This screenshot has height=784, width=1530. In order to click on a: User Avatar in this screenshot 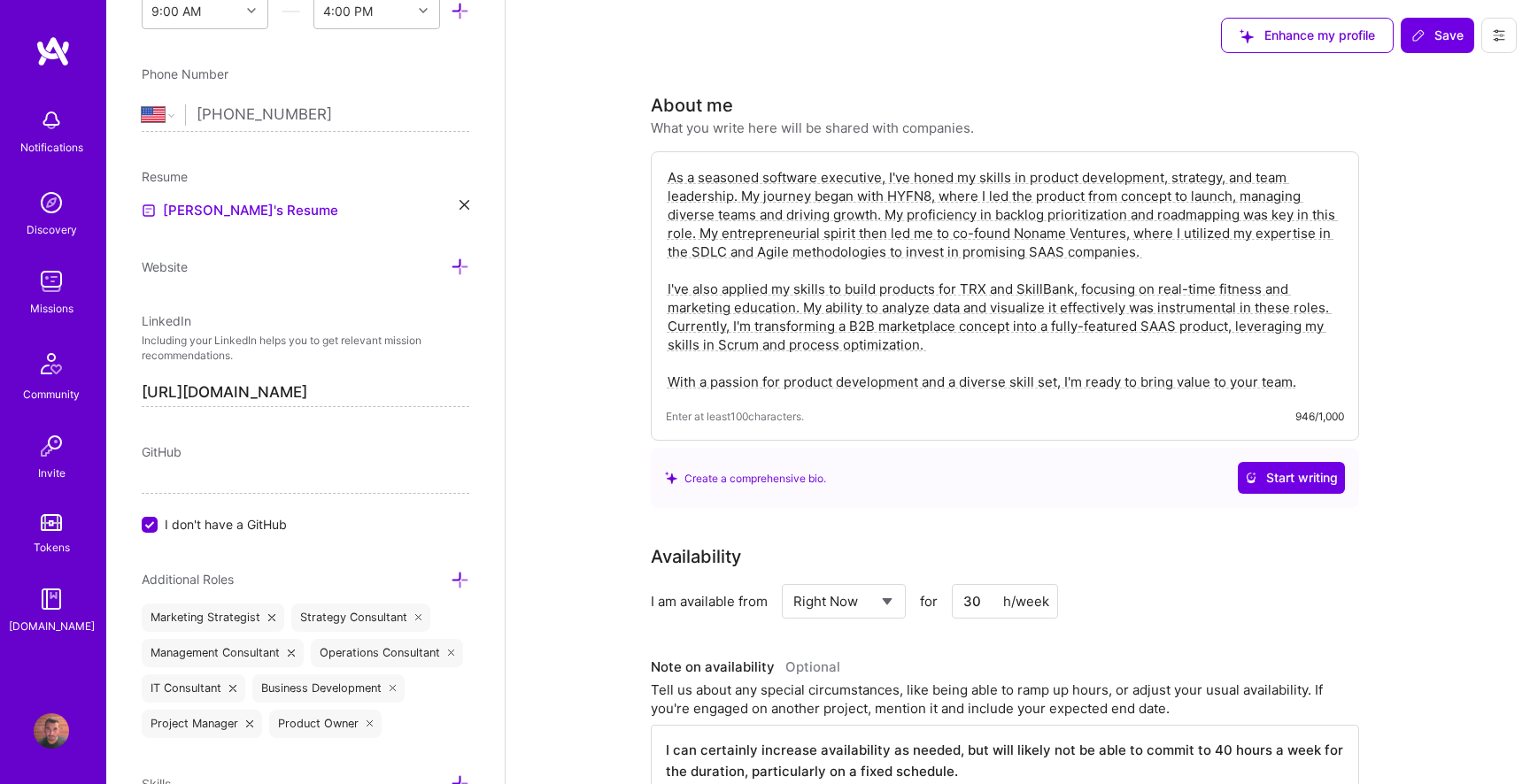, I will do `click(51, 731)`.